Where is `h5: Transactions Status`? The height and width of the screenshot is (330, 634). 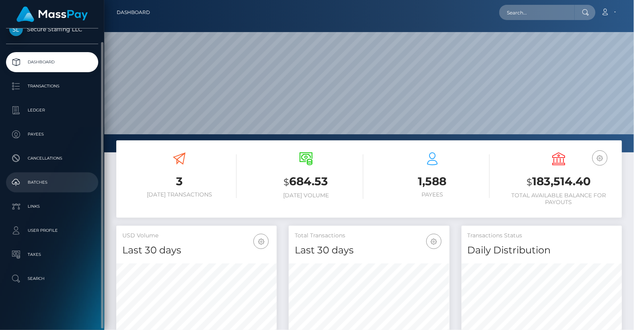
h5: Transactions Status is located at coordinates (542, 236).